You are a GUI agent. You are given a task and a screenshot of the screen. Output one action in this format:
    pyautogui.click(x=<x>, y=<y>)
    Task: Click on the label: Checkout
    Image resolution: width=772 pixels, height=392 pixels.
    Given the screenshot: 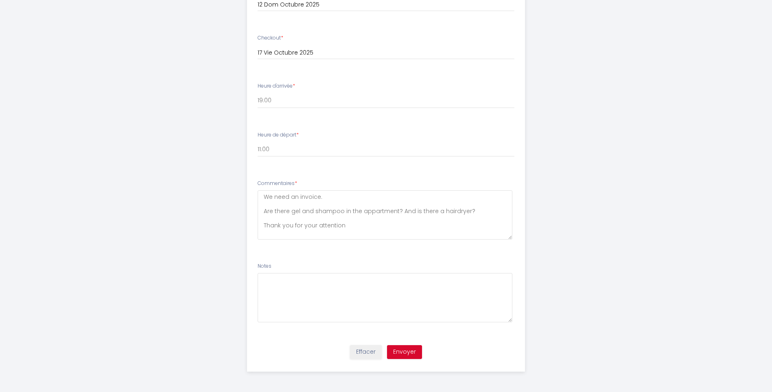 What is the action you would take?
    pyautogui.click(x=270, y=38)
    